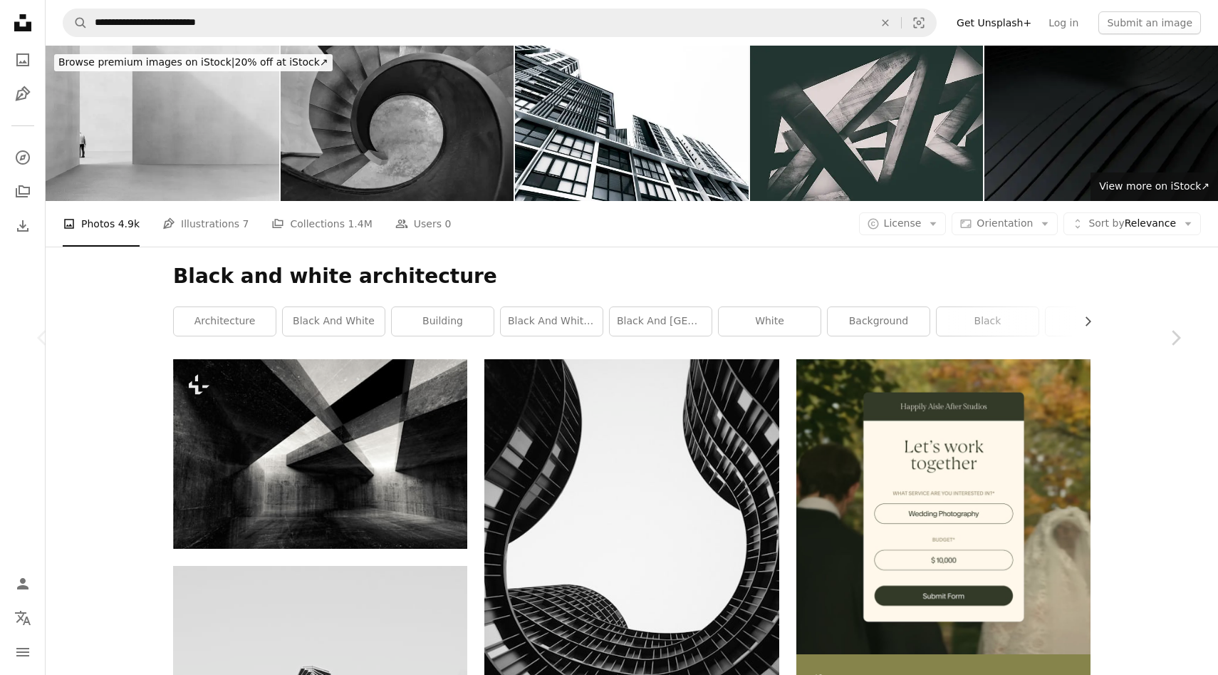  I want to click on span: Browse premium images on iStock |, so click(146, 62).